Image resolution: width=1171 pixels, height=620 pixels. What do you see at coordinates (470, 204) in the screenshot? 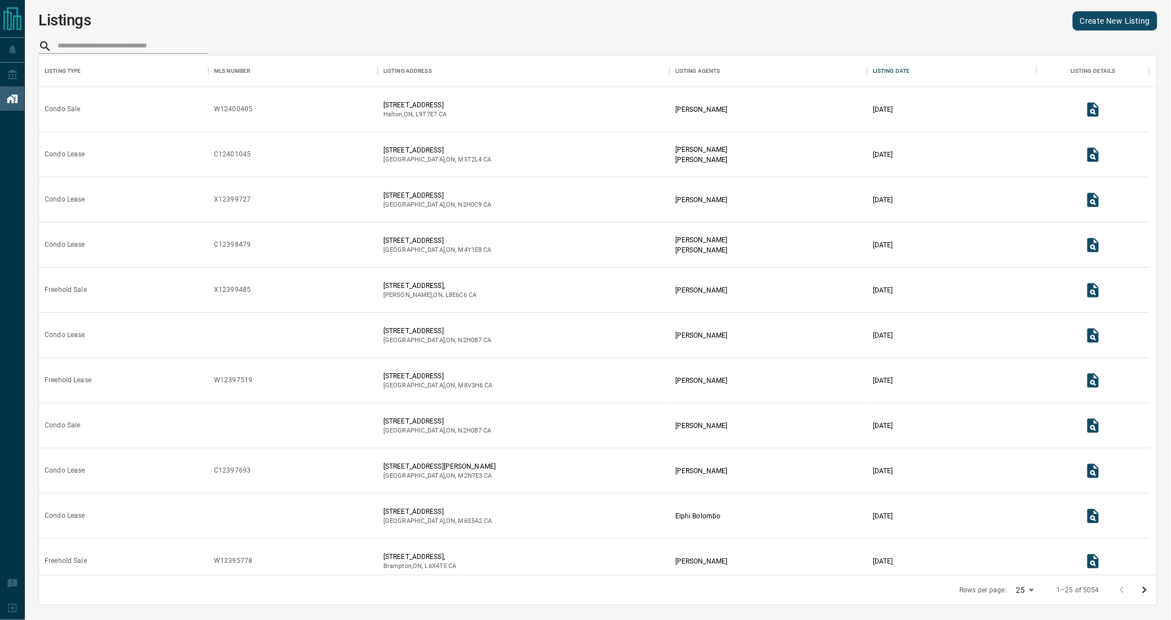
I see `span: n2h0c9` at bounding box center [470, 204].